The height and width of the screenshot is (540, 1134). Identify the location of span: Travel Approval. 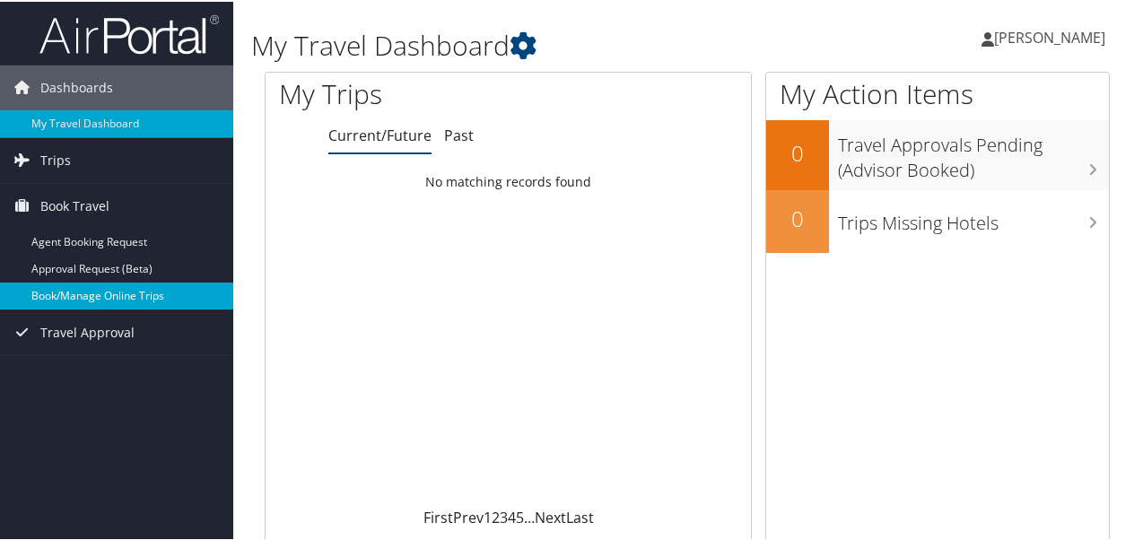
(87, 331).